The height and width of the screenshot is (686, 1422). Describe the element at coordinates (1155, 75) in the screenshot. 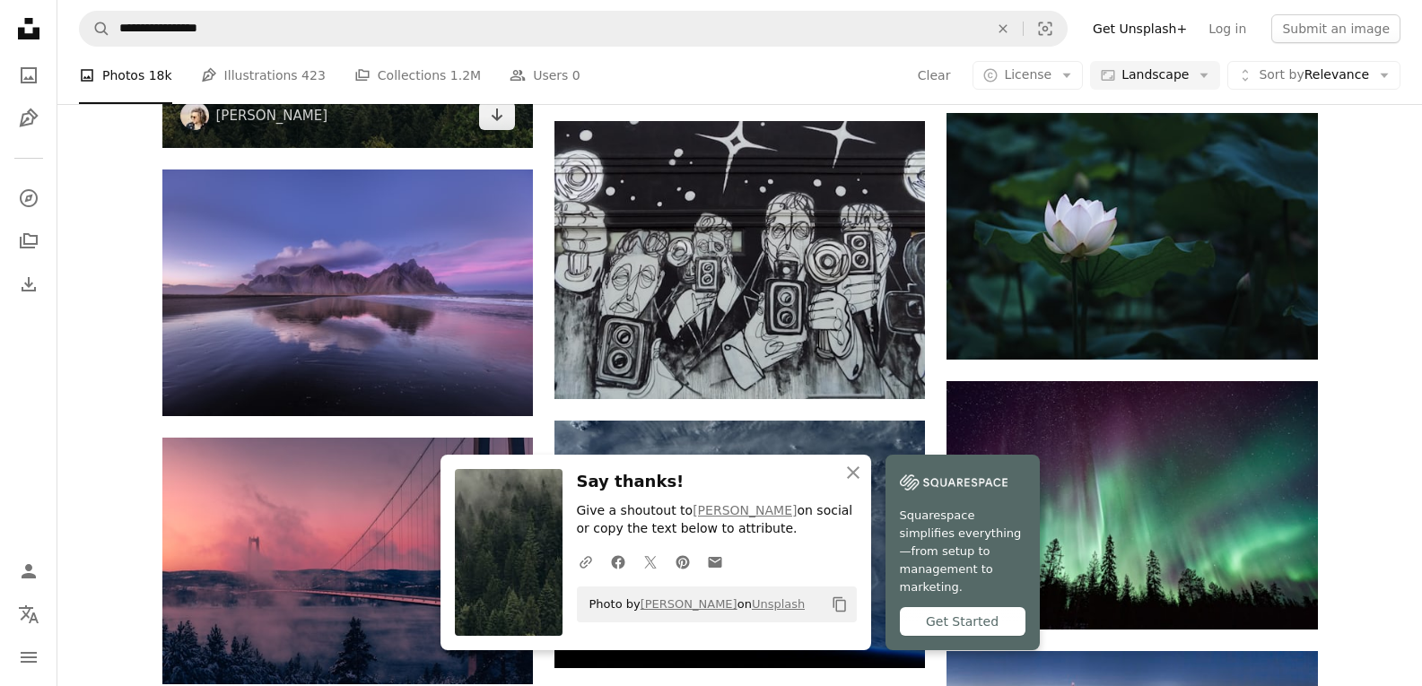

I see `button: Landscape` at that location.